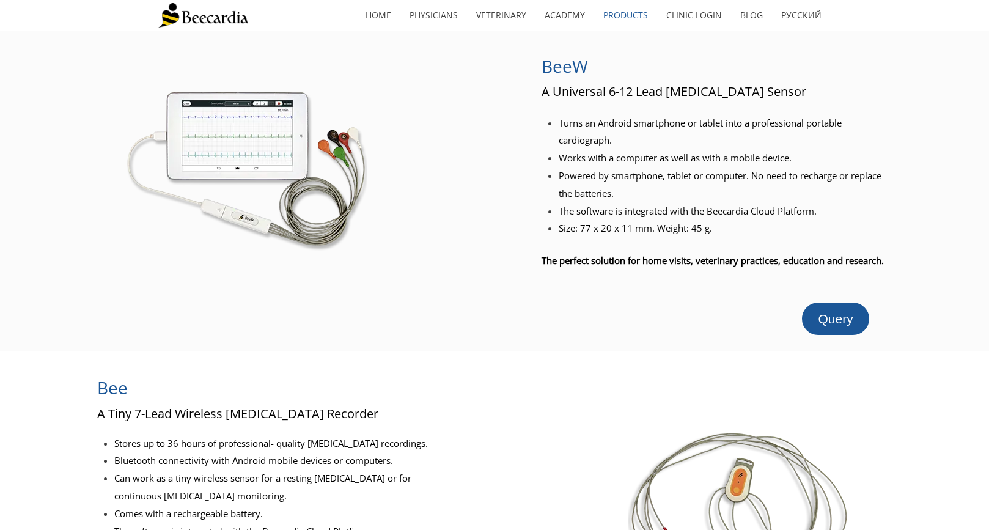  What do you see at coordinates (688, 211) in the screenshot?
I see `span: The software is integrated with the Beecardia Cloud Platform.` at bounding box center [688, 211].